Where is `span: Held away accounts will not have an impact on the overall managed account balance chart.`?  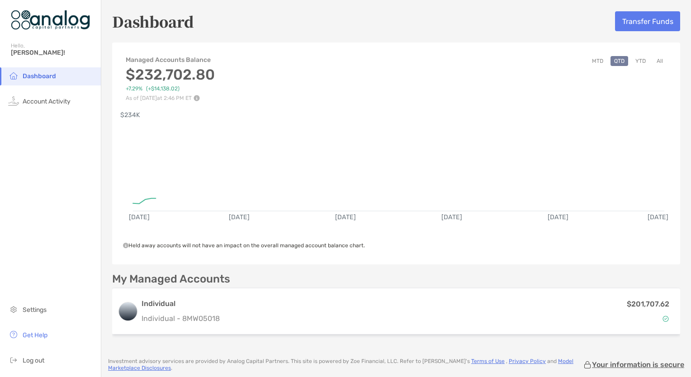
span: Held away accounts will not have an impact on the overall managed account balance chart. is located at coordinates (244, 246).